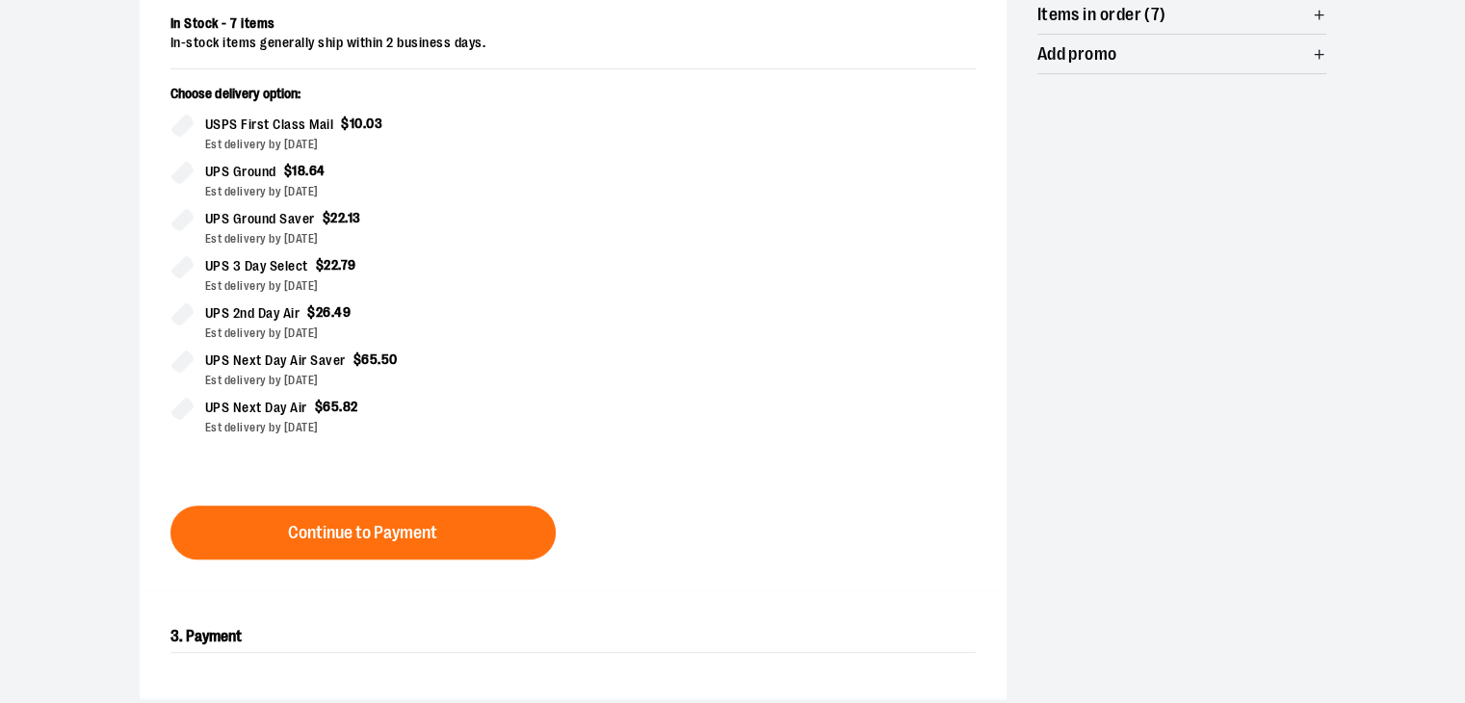 The image size is (1465, 703). Describe the element at coordinates (342, 312) in the screenshot. I see `span: 49` at that location.